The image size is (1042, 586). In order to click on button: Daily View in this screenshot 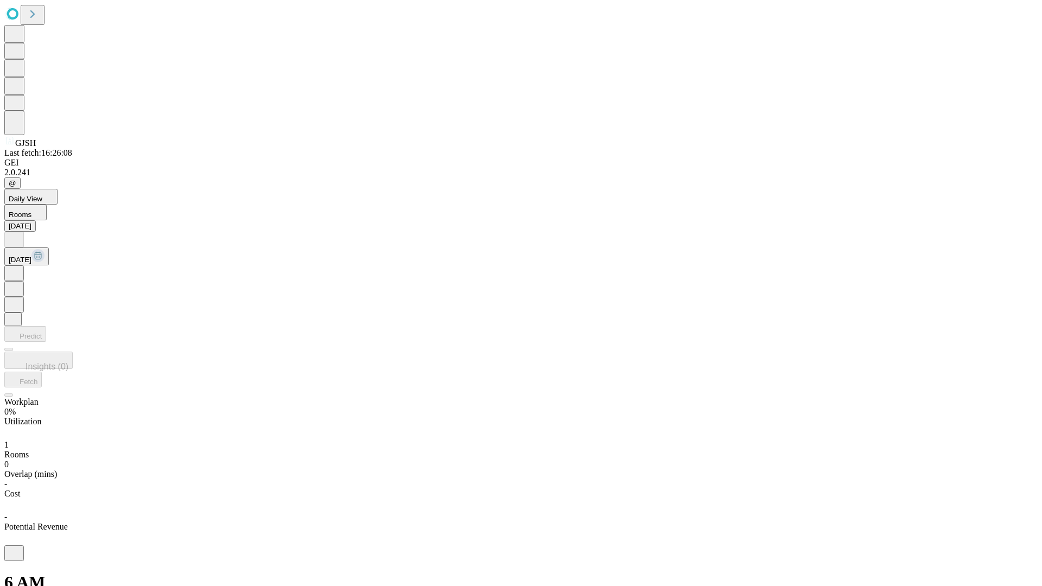, I will do `click(31, 196)`.